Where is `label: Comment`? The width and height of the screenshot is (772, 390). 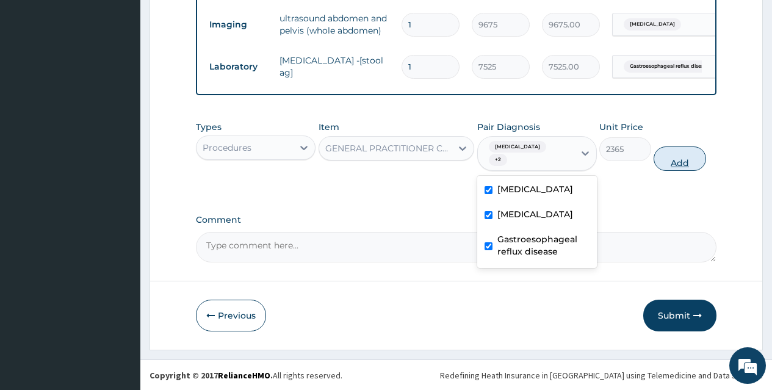 label: Comment is located at coordinates (456, 220).